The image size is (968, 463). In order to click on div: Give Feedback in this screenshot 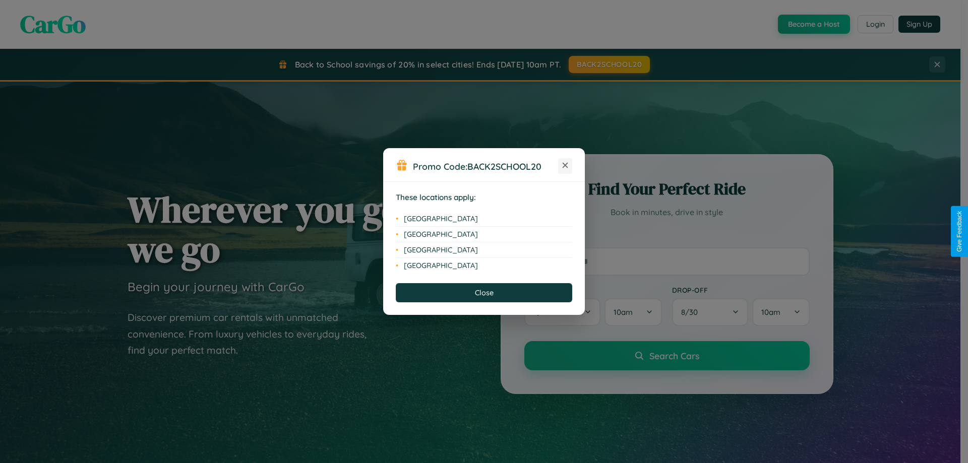, I will do `click(959, 231)`.